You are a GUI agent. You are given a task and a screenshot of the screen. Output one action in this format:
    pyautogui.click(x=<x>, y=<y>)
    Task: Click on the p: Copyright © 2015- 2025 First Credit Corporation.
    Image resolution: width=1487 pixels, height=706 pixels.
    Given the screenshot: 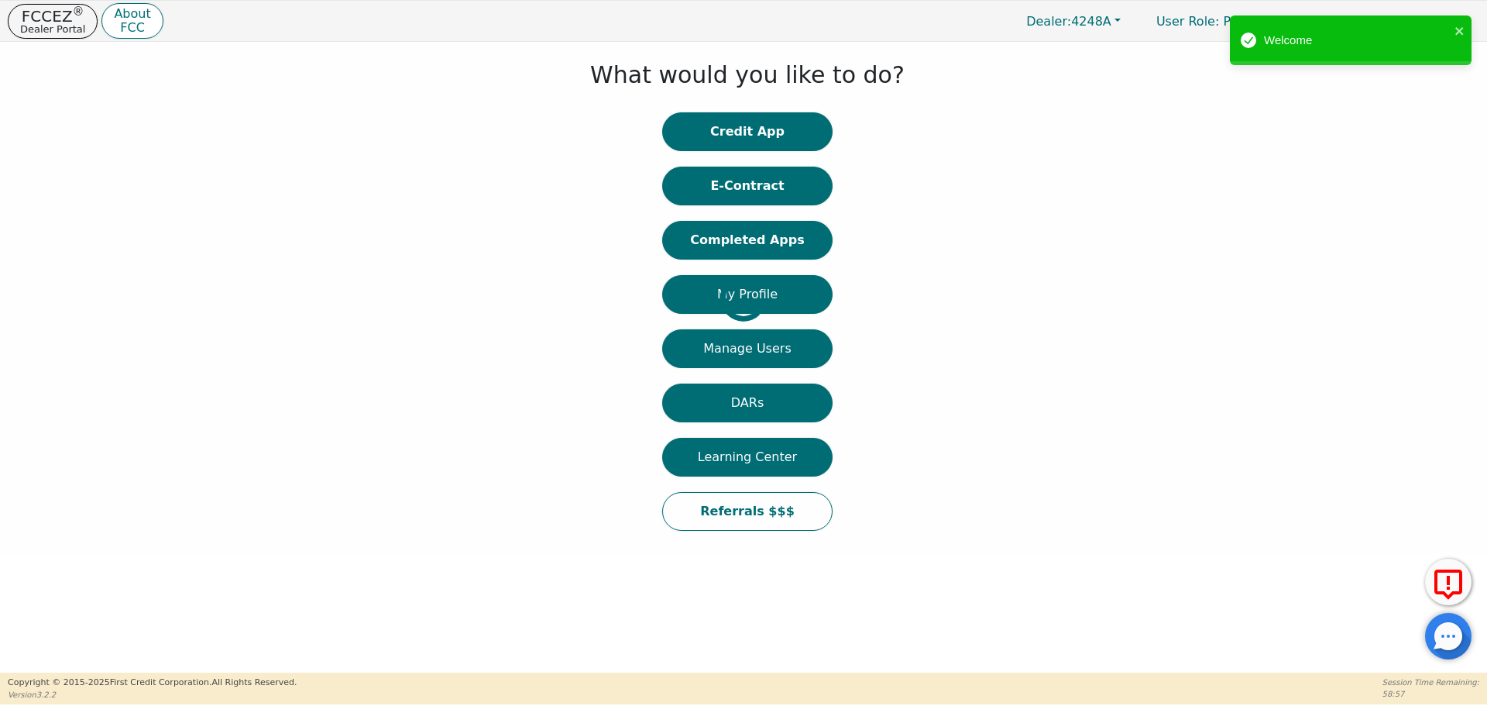 What is the action you would take?
    pyautogui.click(x=152, y=682)
    